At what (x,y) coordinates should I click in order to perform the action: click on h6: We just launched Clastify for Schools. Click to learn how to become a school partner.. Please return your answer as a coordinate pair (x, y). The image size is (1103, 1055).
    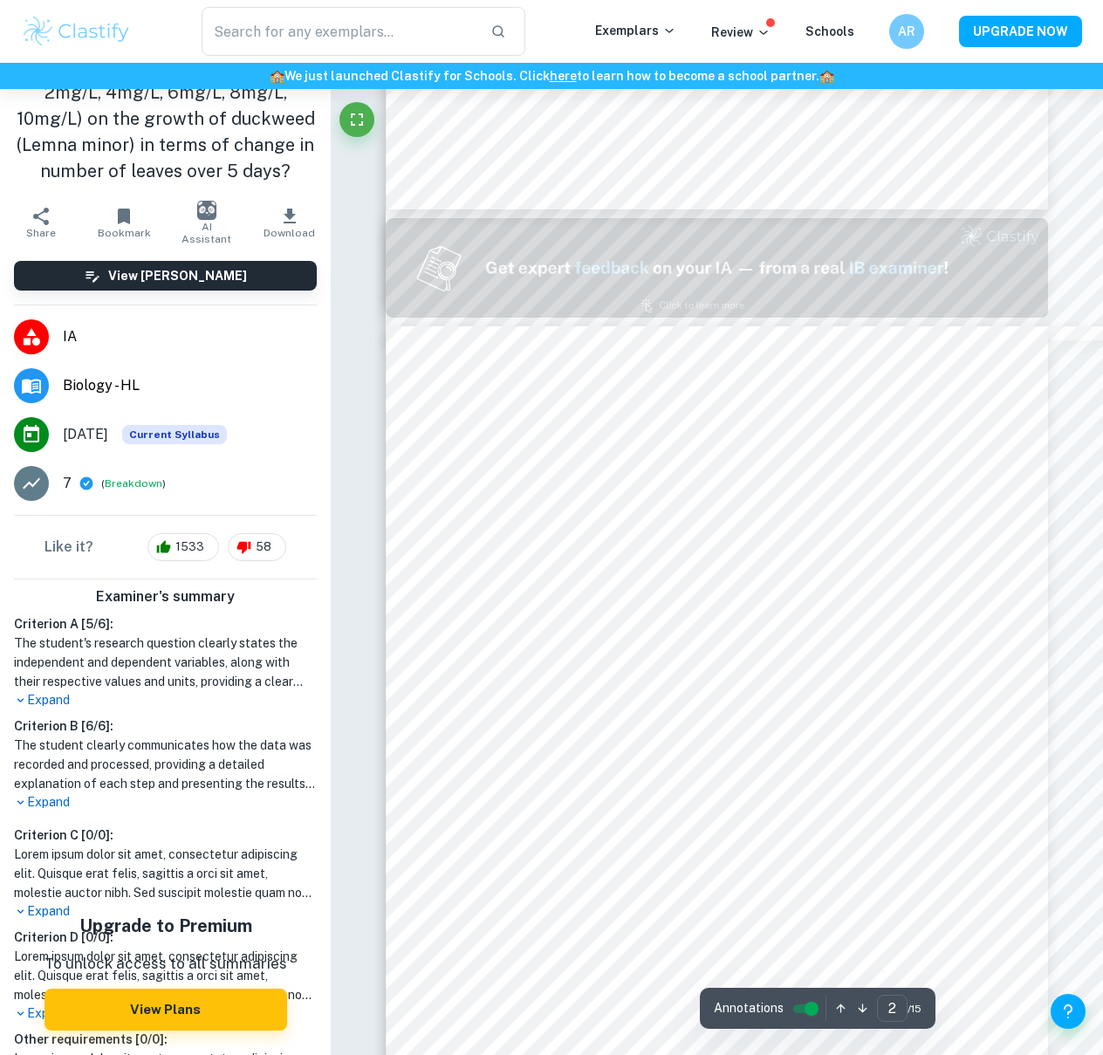
    Looking at the image, I should click on (551, 76).